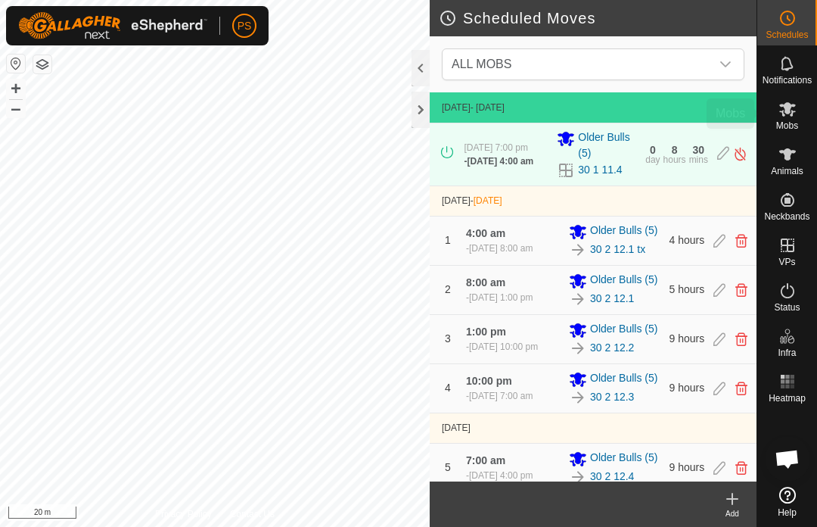  Describe the element at coordinates (612, 396) in the screenshot. I see `a: 30 2 12.3` at that location.